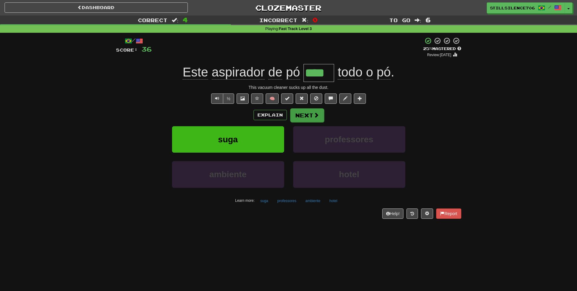  Describe the element at coordinates (287, 99) in the screenshot. I see `button: Set this sentence to 100% Mastered (alt+m)` at that location.